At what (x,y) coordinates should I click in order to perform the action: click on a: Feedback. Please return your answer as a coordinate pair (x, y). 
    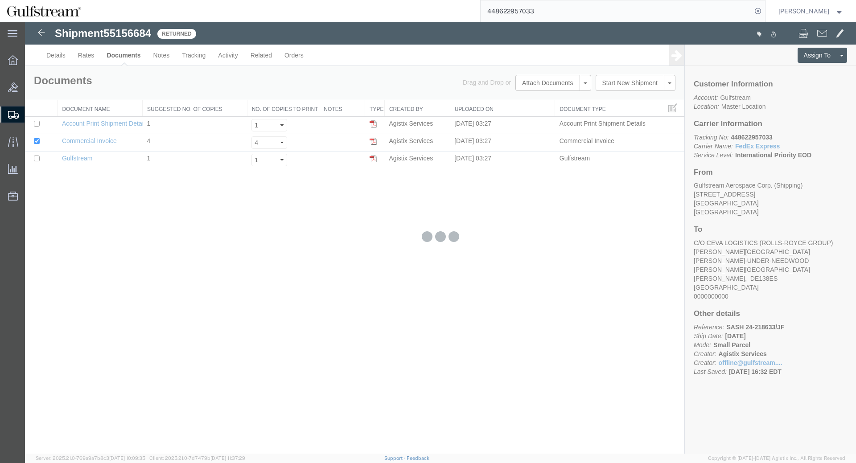
    Looking at the image, I should click on (418, 458).